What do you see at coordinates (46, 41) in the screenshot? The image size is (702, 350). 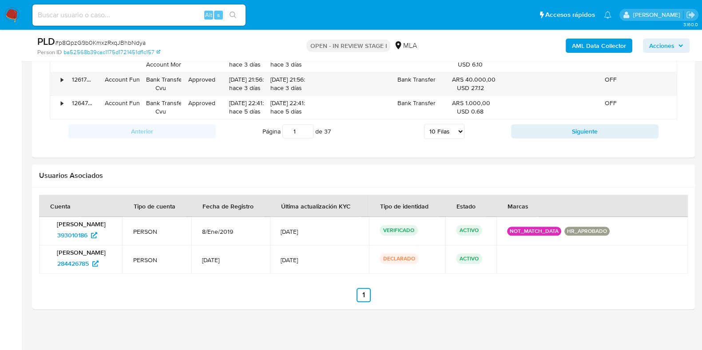 I see `b: PLD` at bounding box center [46, 41].